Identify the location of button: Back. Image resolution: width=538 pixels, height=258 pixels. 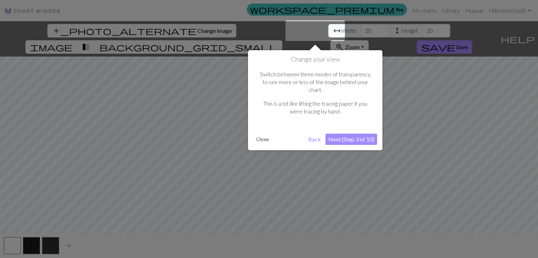
(315, 139).